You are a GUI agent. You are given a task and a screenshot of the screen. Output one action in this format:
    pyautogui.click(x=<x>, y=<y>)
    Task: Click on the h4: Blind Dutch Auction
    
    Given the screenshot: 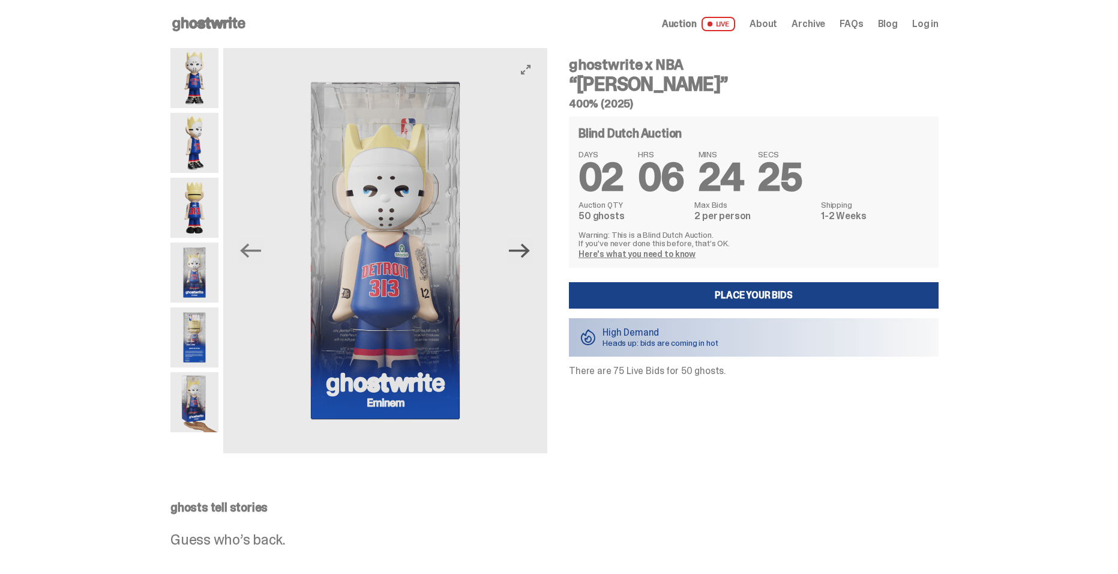 What is the action you would take?
    pyautogui.click(x=630, y=133)
    